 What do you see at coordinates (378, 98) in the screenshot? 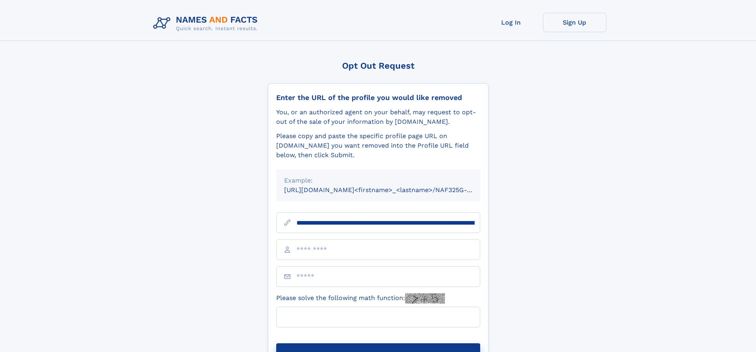
I see `div: Enter the URL of the profile you would like removed` at bounding box center [378, 98].